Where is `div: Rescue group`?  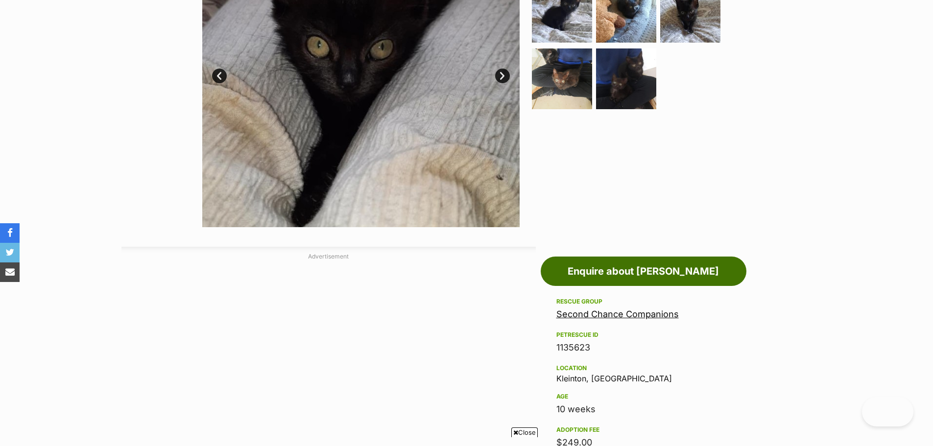
div: Rescue group is located at coordinates (644, 302).